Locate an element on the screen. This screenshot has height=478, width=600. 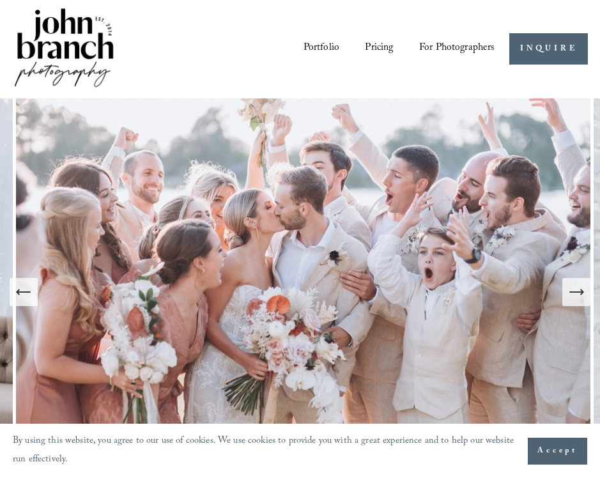
a: folder dropdown is located at coordinates (457, 49).